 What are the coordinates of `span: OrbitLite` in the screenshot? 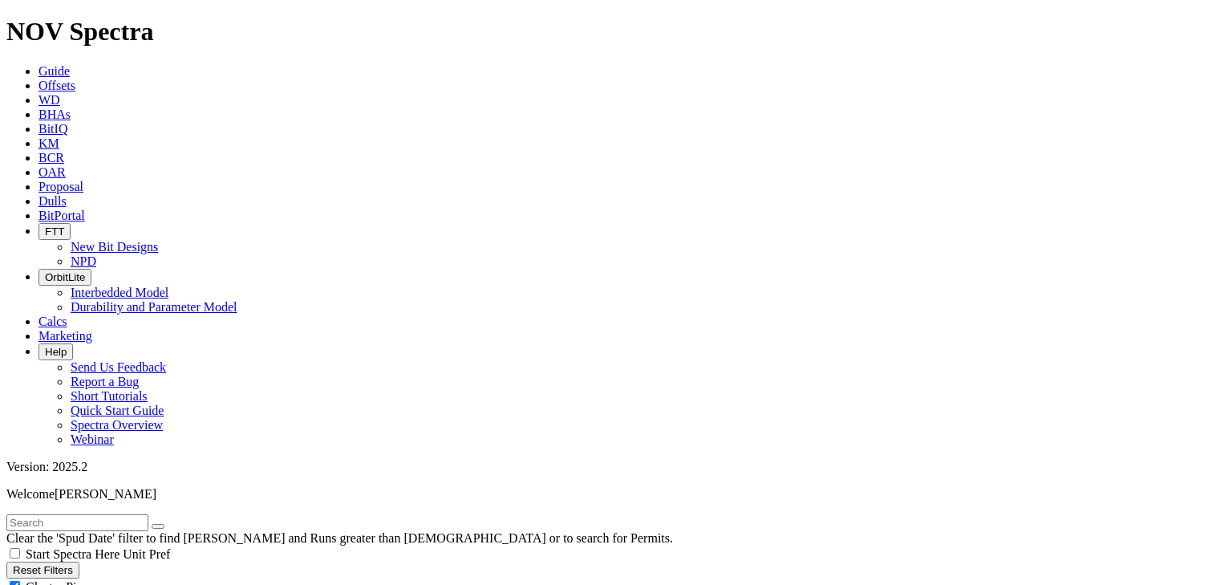 It's located at (65, 277).